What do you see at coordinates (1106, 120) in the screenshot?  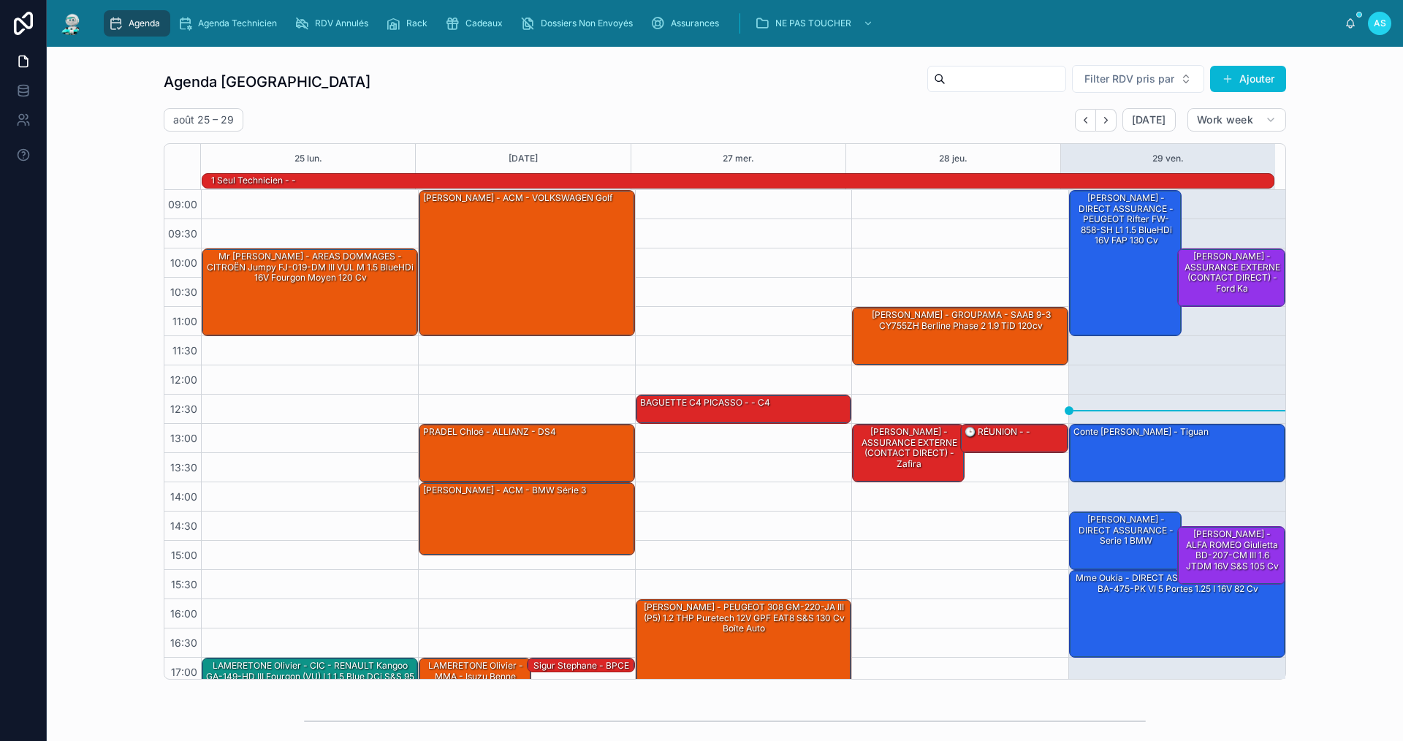 I see `button: Next` at bounding box center [1106, 120].